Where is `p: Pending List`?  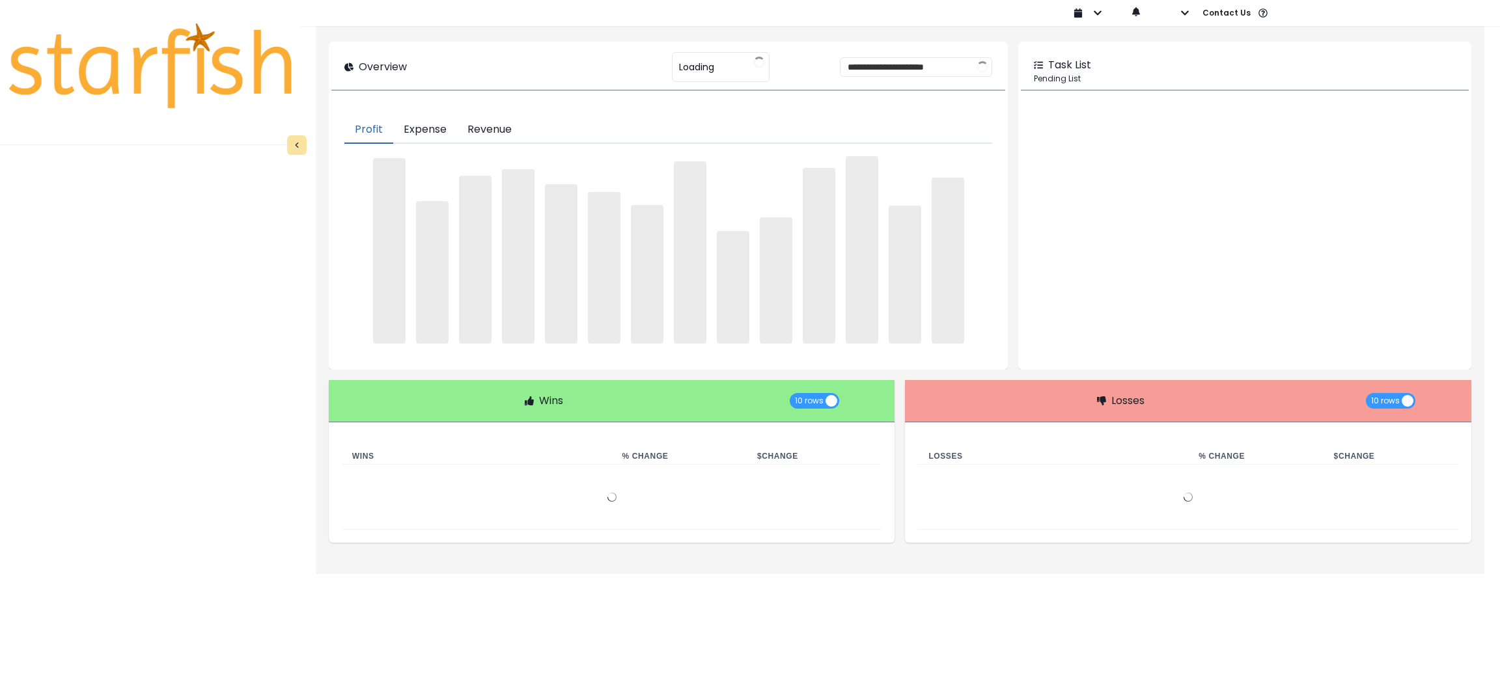 p: Pending List is located at coordinates (1245, 79).